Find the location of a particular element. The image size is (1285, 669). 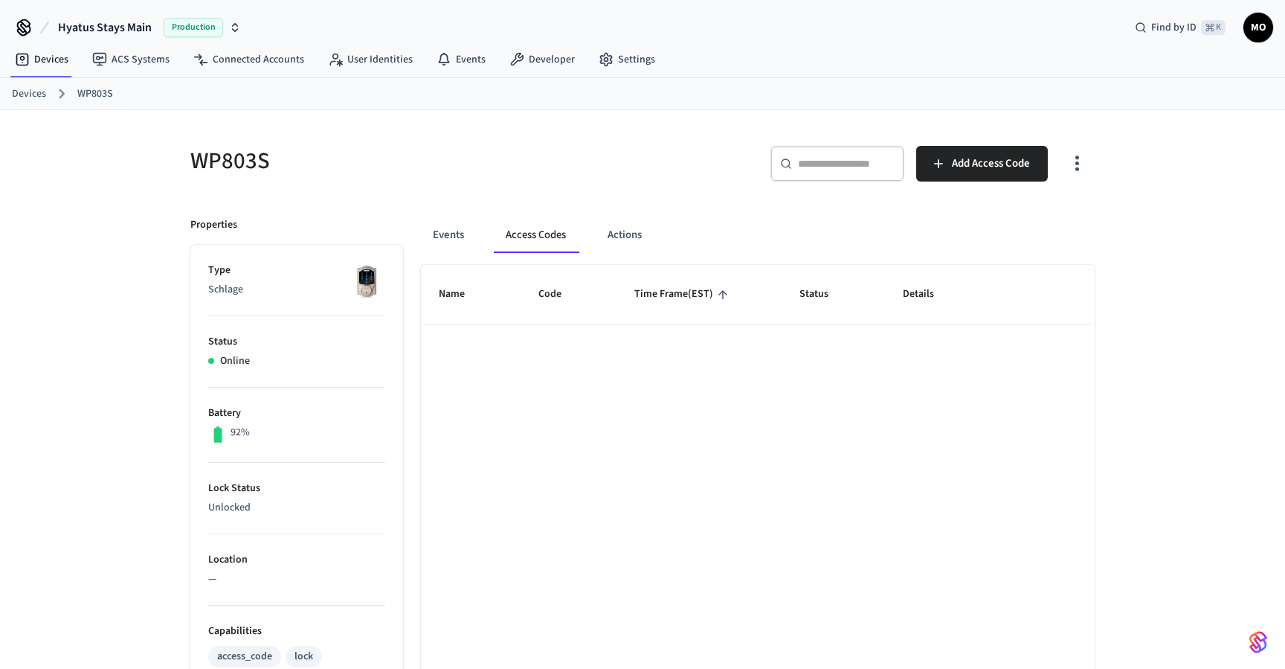

img: SeamLogoGradient.69752ec5.svg is located at coordinates (1259, 642).